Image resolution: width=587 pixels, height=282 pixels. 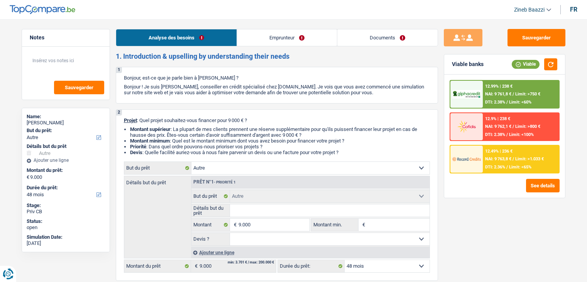 What do you see at coordinates (467, 126) in the screenshot?
I see `img: Cofidis` at bounding box center [467, 126].